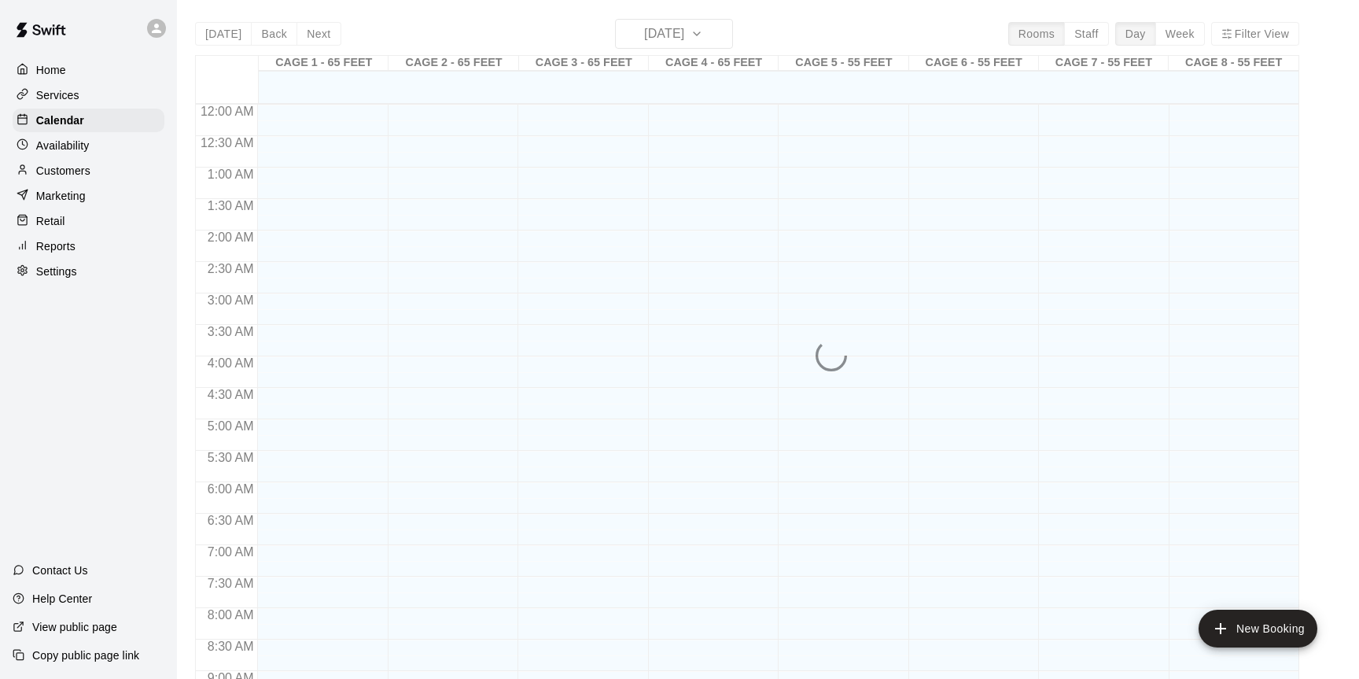 This screenshot has width=1359, height=679. Describe the element at coordinates (453, 63) in the screenshot. I see `div: CAGE 2 - 65 FEET` at that location.